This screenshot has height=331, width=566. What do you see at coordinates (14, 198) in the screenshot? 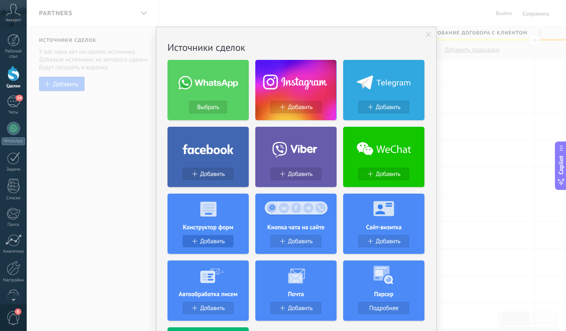
I see `div: Списки` at bounding box center [14, 198].